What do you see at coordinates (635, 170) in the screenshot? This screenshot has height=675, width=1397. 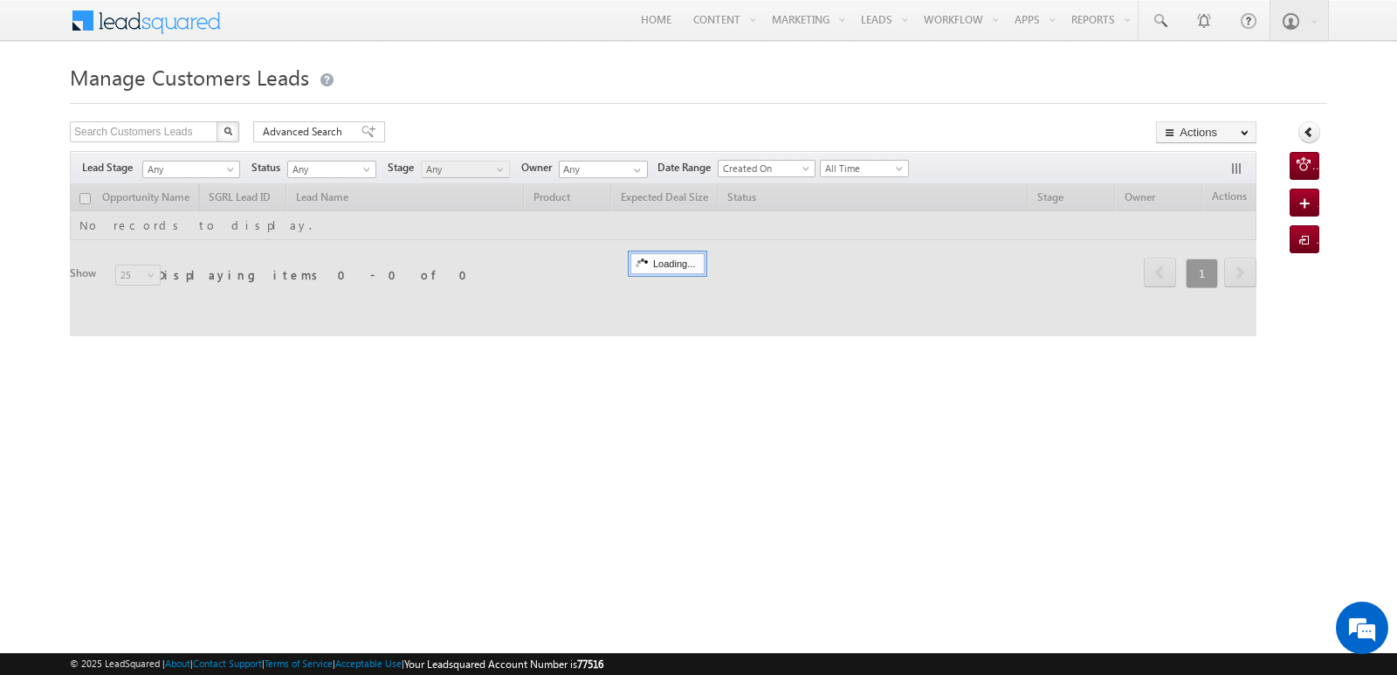 I see `a: Show All Items` at bounding box center [635, 170].